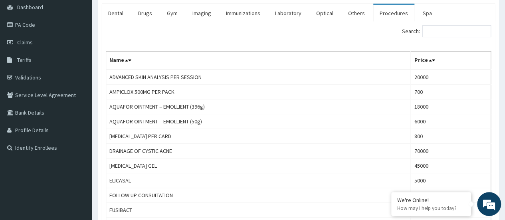 The height and width of the screenshot is (220, 505). Describe the element at coordinates (259, 77) in the screenshot. I see `td: ADVANCED SKIN ANALYSIS PER SESSION` at that location.